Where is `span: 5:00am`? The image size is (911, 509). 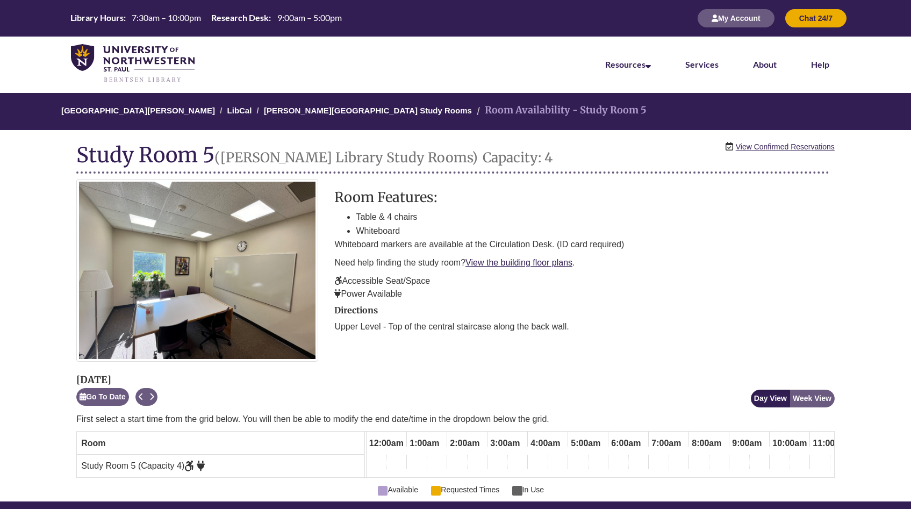 span: 5:00am is located at coordinates (585, 443).